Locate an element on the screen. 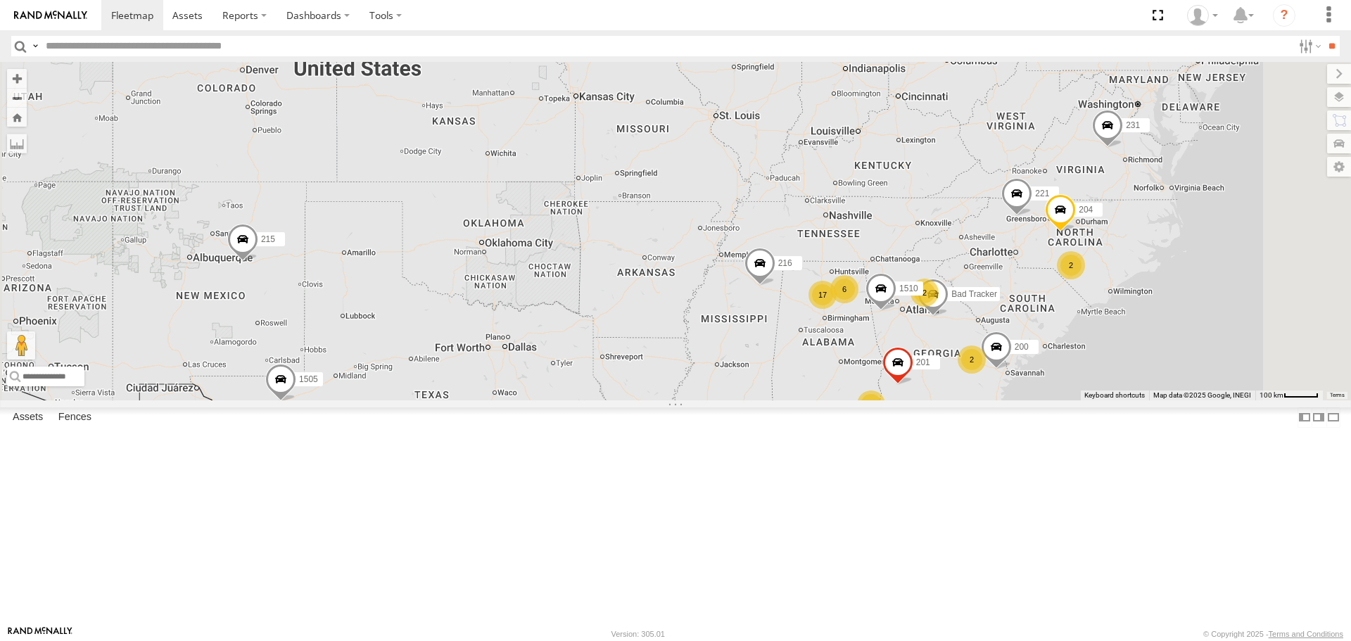 The image size is (1351, 641). div: 6 is located at coordinates (844, 289).